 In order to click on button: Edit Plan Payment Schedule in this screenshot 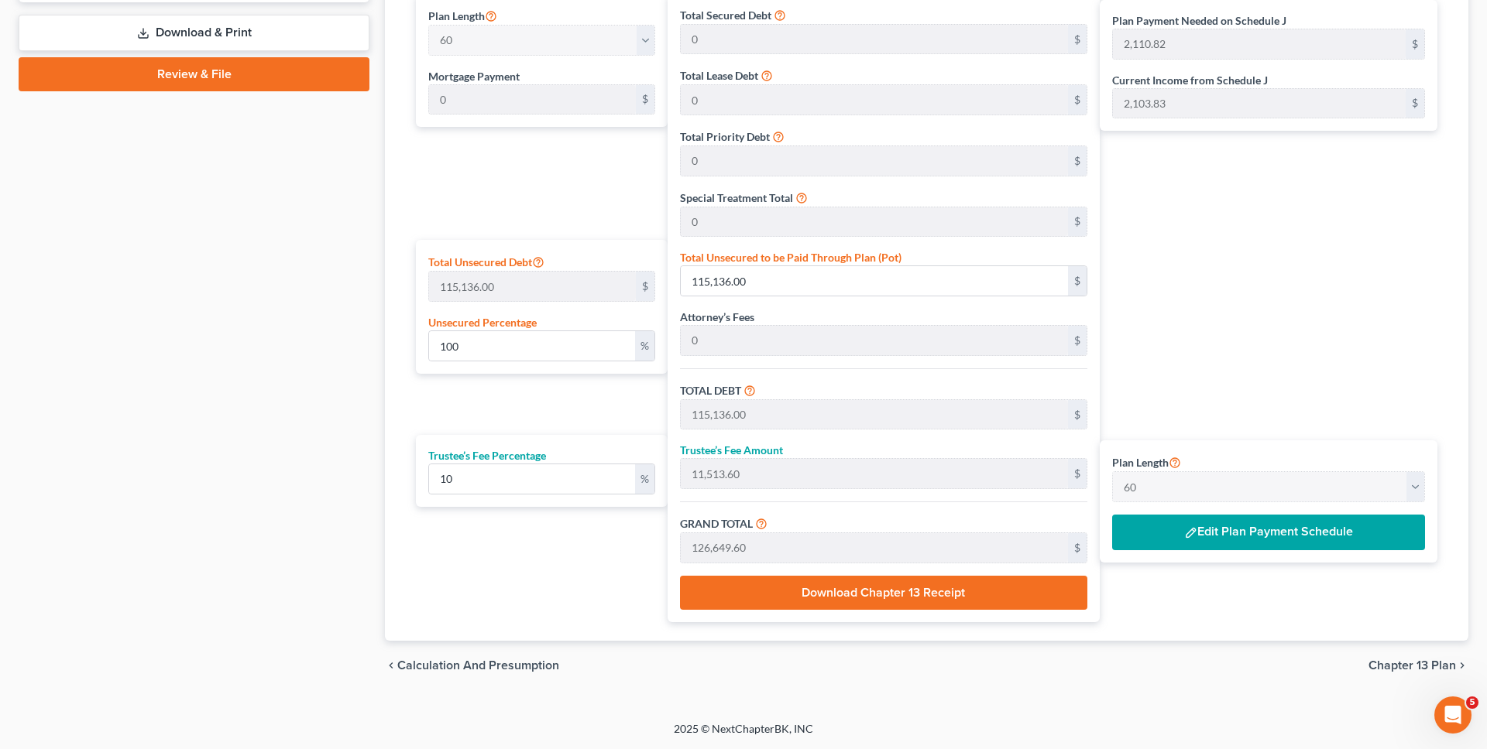, I will do `click(1268, 533)`.